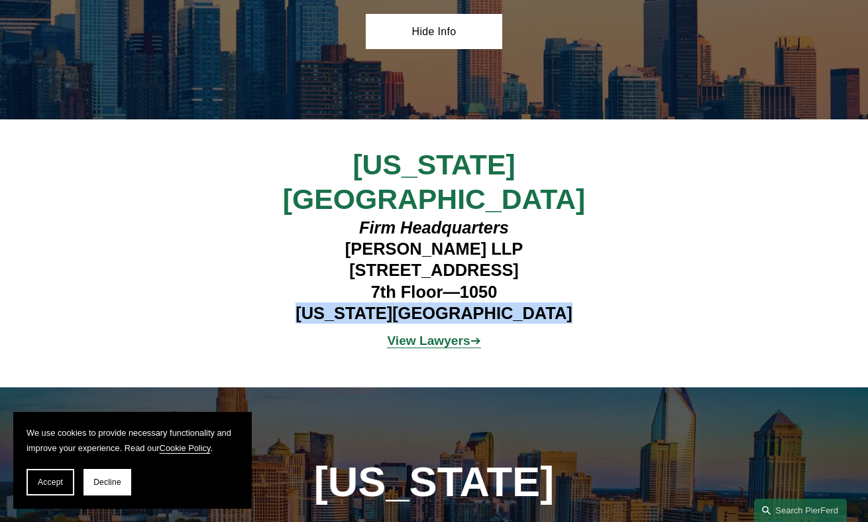 Image resolution: width=868 pixels, height=522 pixels. What do you see at coordinates (433, 340) in the screenshot?
I see `a: View Lawyers➔` at bounding box center [433, 340].